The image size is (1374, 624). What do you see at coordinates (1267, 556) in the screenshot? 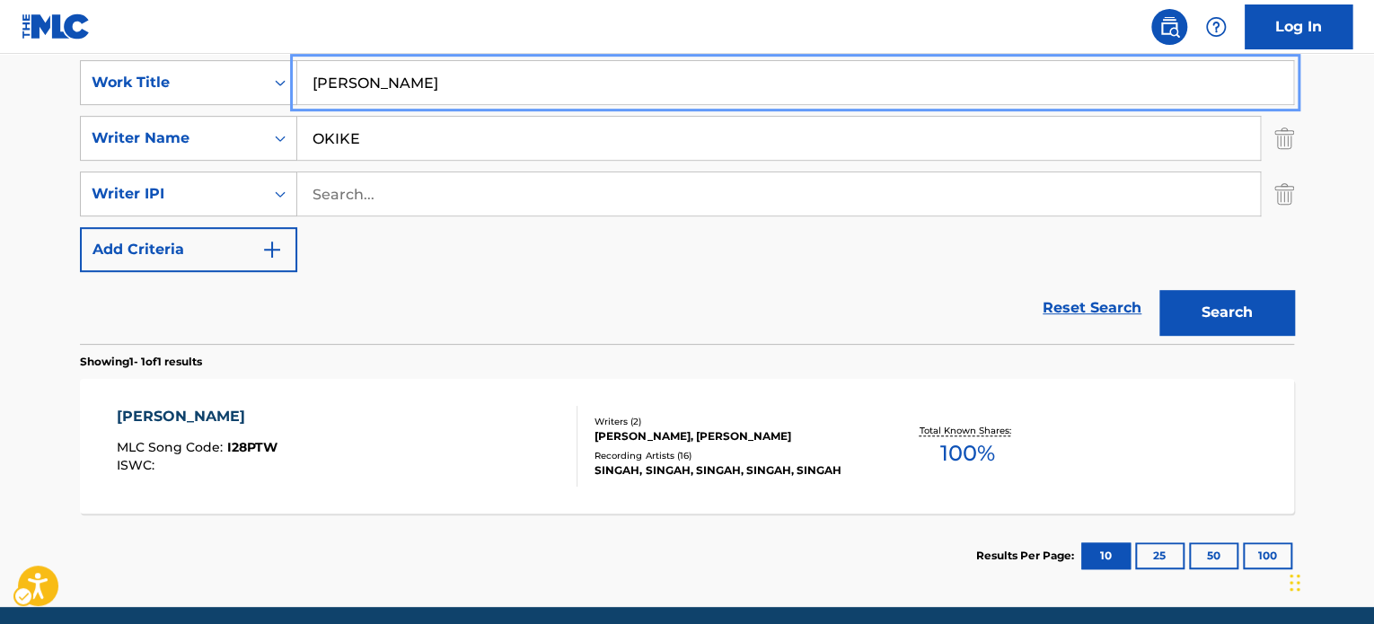
I see `button: 100` at bounding box center [1267, 556].